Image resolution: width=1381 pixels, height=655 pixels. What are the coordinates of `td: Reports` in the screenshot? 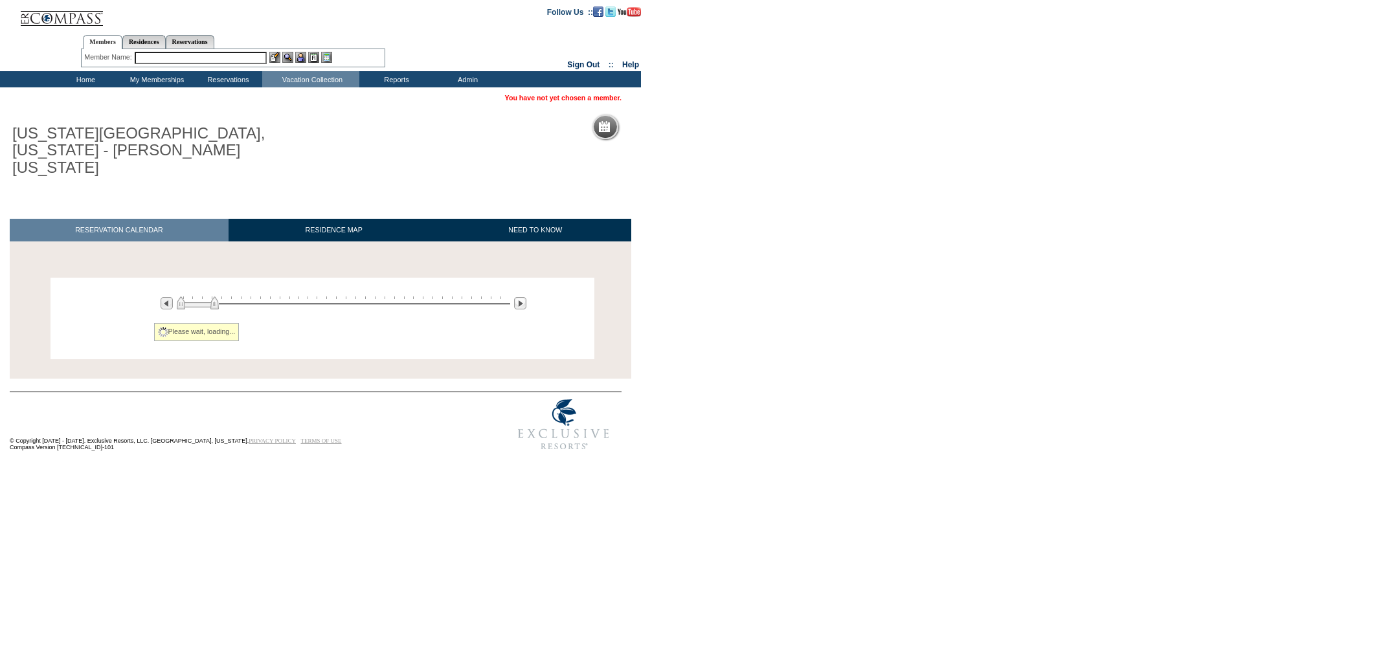 It's located at (395, 79).